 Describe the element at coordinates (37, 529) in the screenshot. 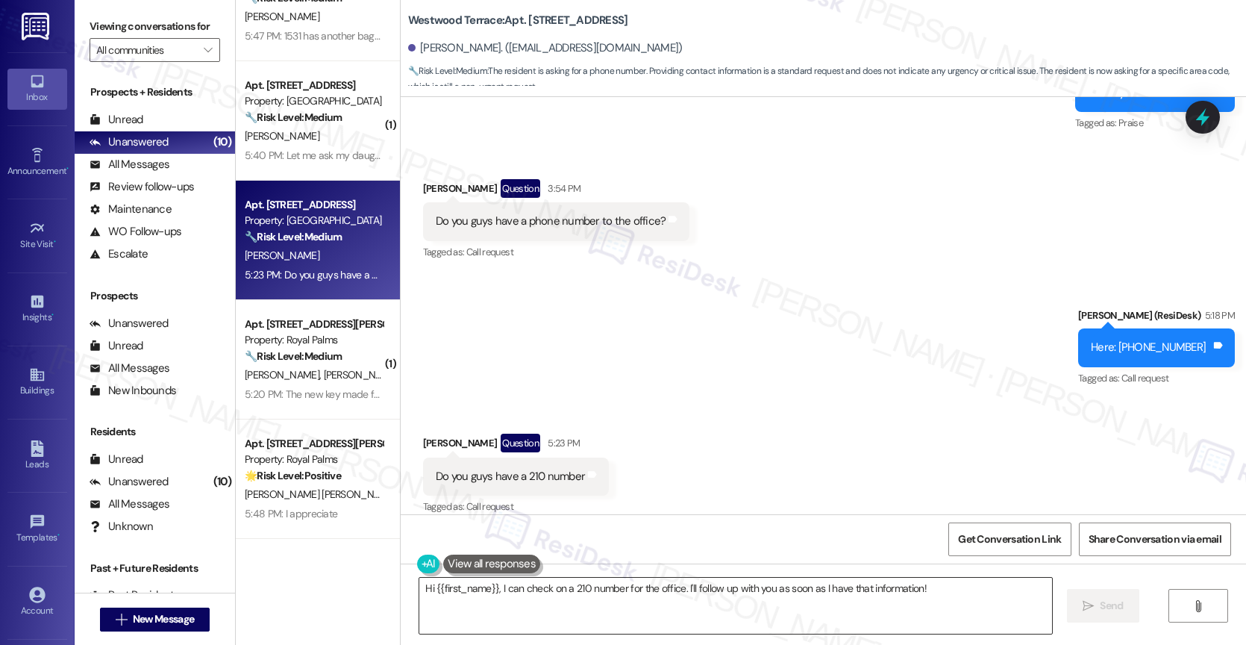

I see `a: Templates •` at that location.